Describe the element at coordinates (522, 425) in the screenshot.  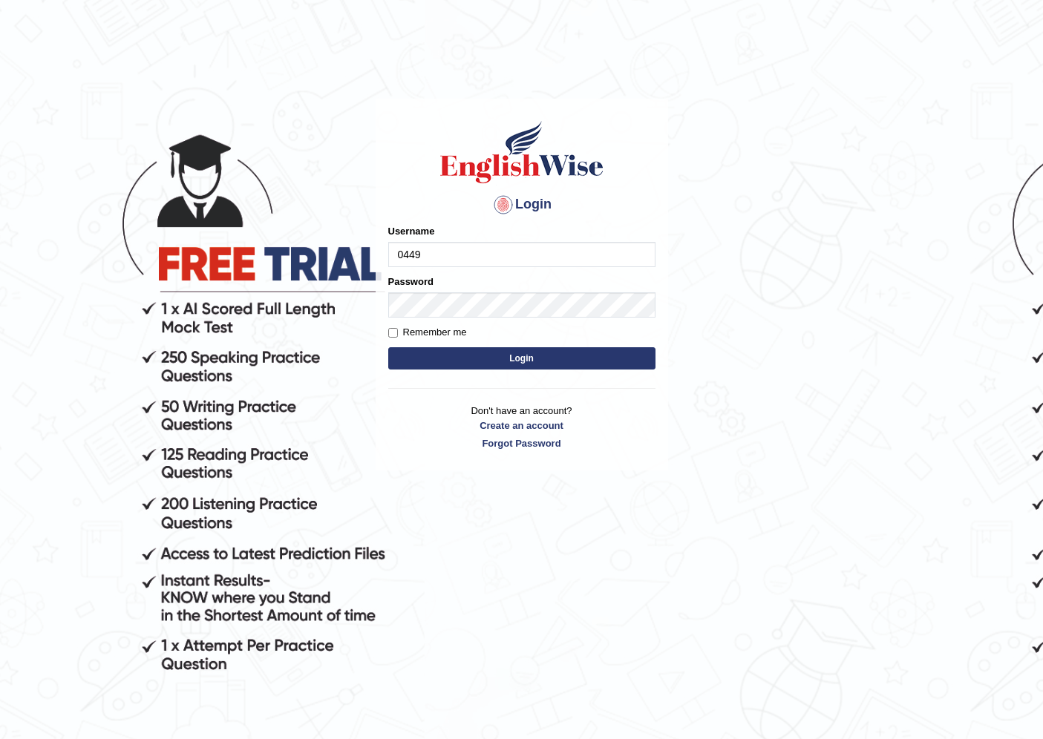
I see `a: Create an account` at that location.